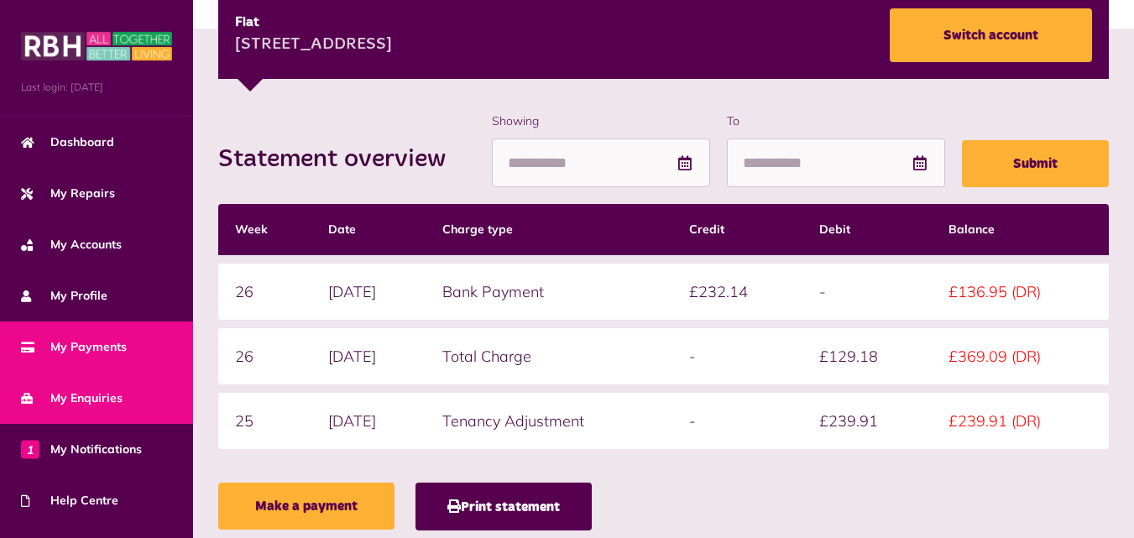 Image resolution: width=1134 pixels, height=538 pixels. Describe the element at coordinates (504, 506) in the screenshot. I see `button: Print statement` at that location.